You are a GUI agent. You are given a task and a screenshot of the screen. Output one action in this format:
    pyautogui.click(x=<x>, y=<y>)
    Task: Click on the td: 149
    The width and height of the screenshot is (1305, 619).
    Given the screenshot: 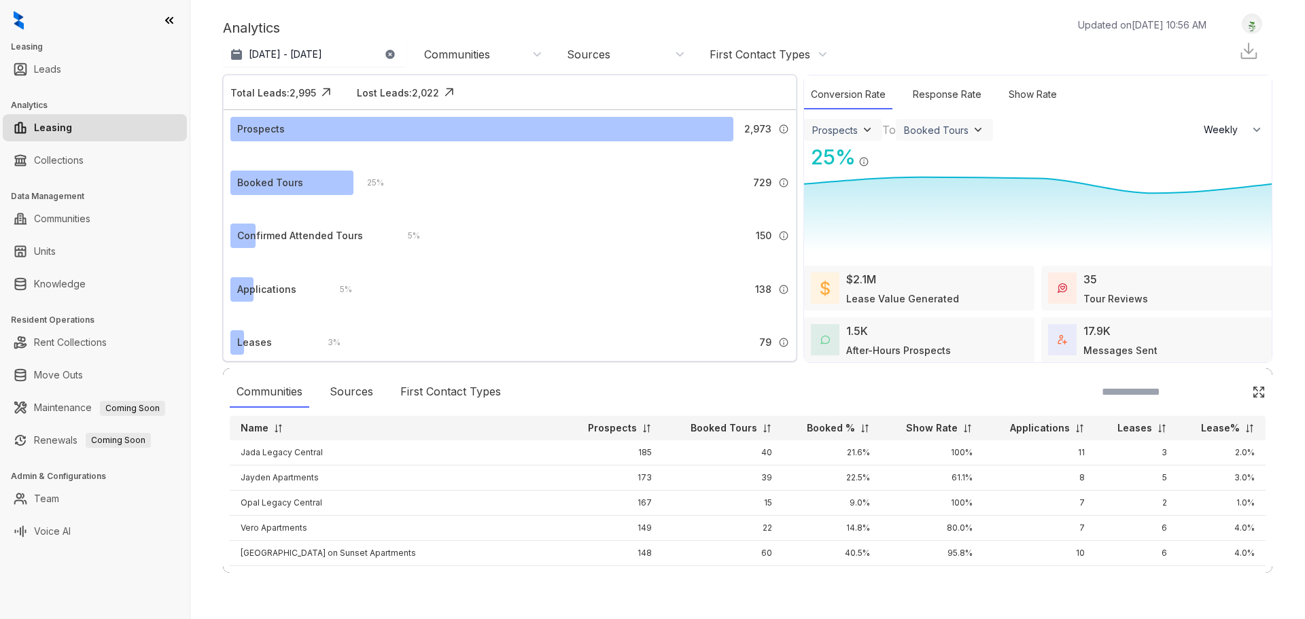 What is the action you would take?
    pyautogui.click(x=613, y=528)
    